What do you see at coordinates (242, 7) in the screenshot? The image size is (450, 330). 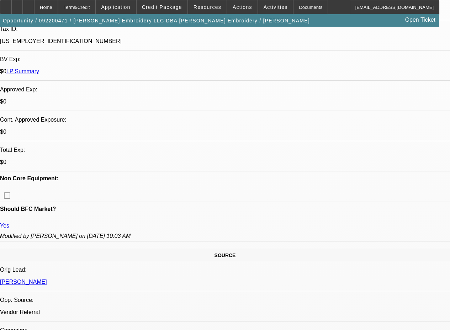 I see `span: Actions` at bounding box center [242, 7].